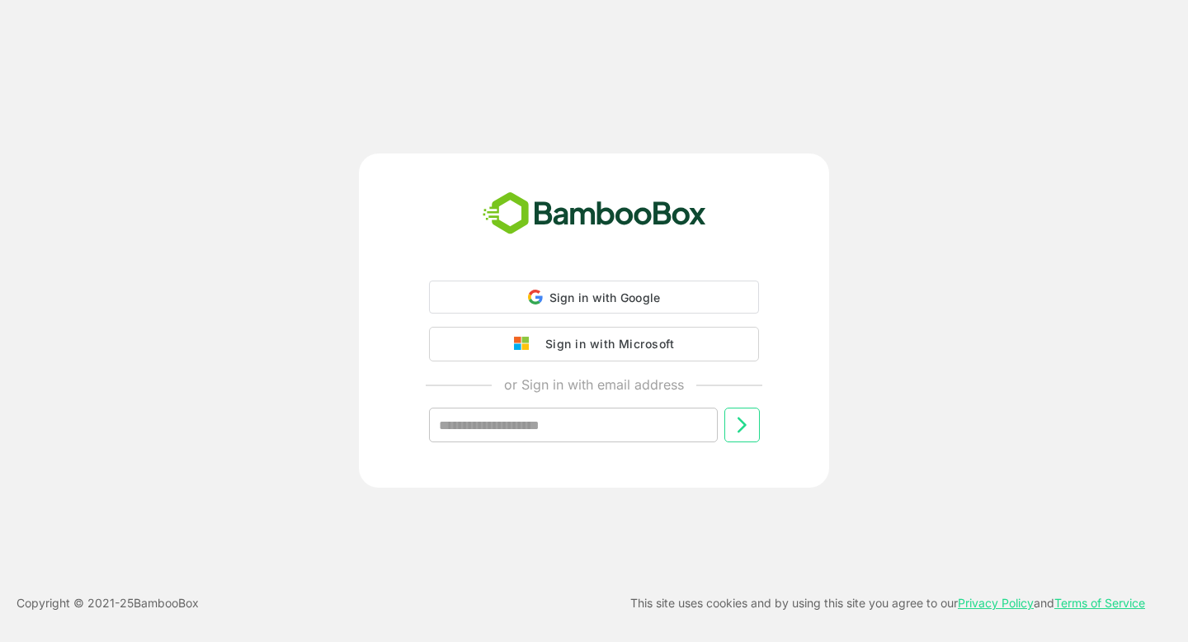 The height and width of the screenshot is (642, 1188). I want to click on p: or Sign in with email address, so click(594, 384).